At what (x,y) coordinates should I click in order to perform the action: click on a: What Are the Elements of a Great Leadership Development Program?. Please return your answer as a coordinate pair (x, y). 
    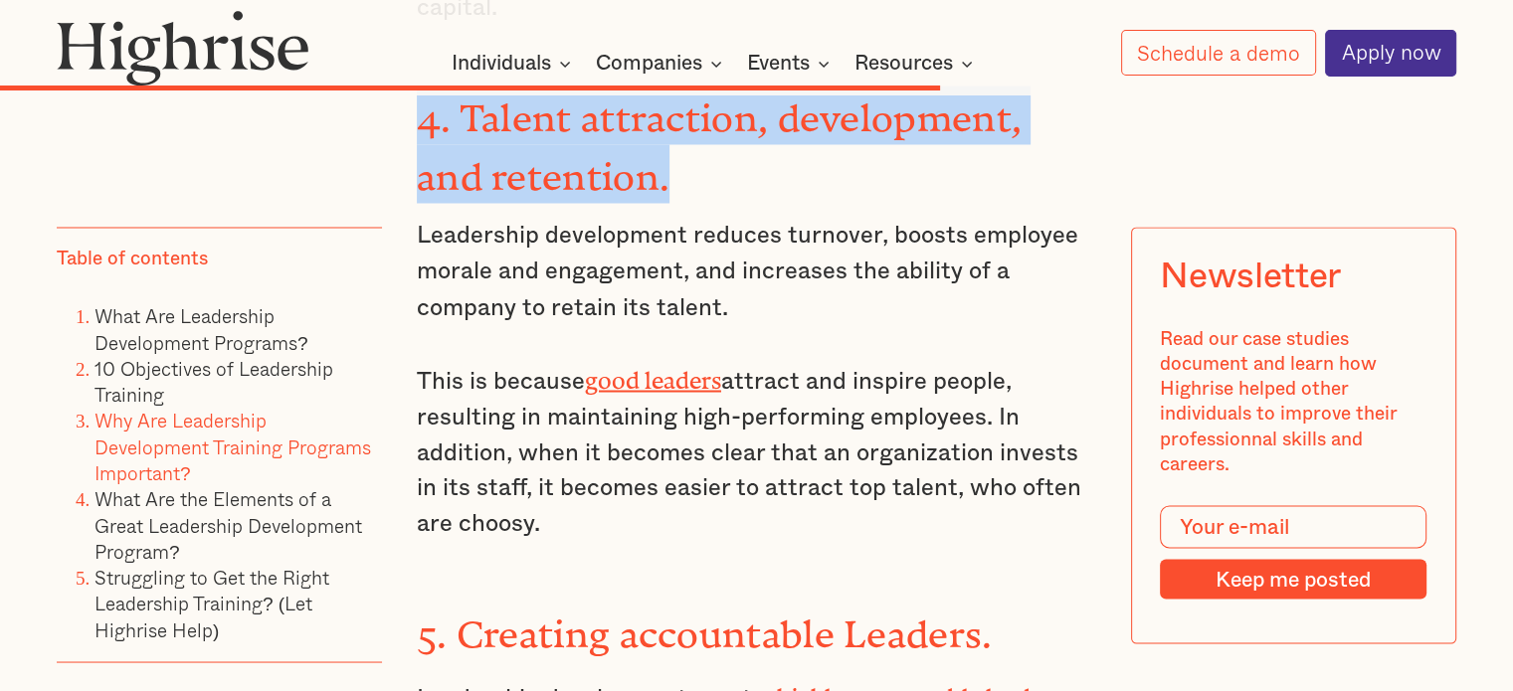
    Looking at the image, I should click on (228, 524).